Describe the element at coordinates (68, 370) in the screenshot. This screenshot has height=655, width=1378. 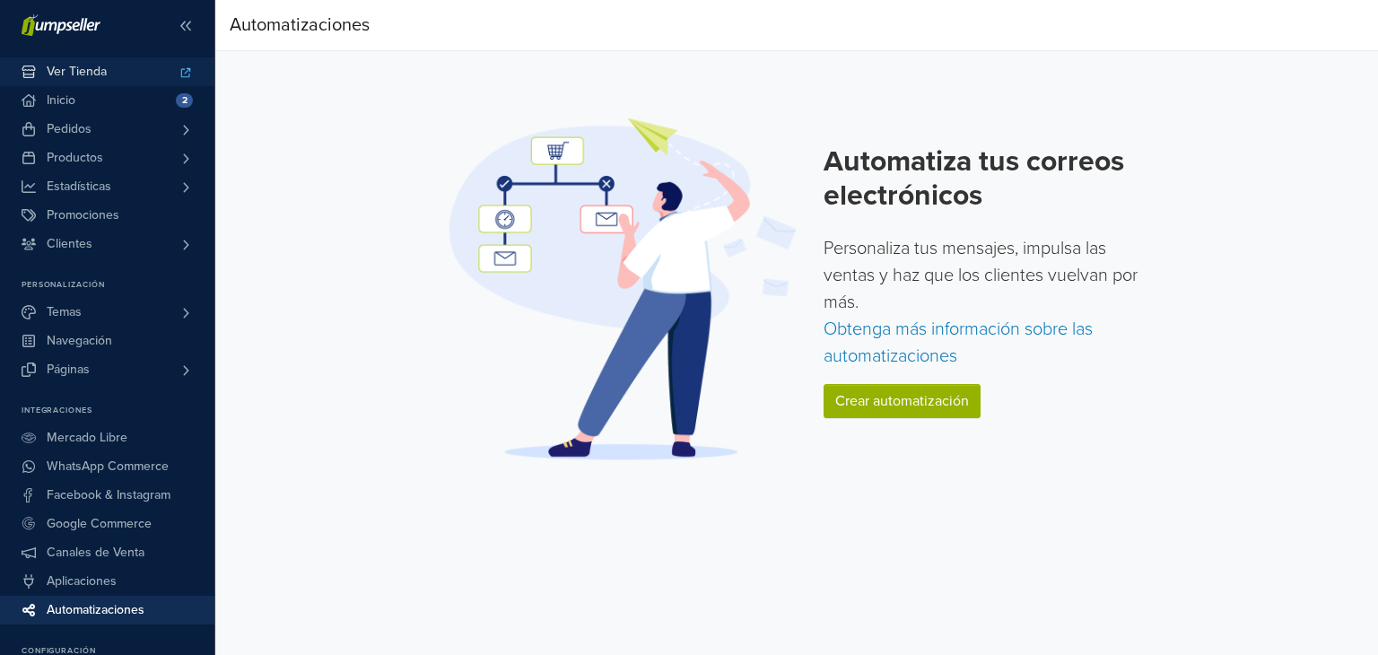
I see `span: Páginas` at that location.